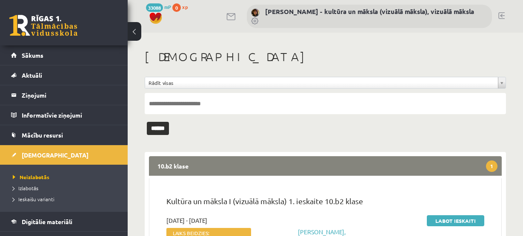 The image size is (523, 236). Describe the element at coordinates (168, 7) in the screenshot. I see `span: mP` at that location.